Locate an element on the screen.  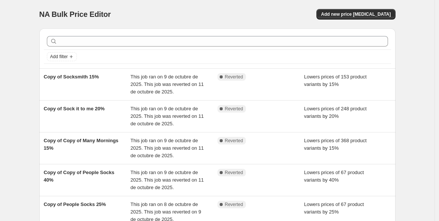
span: Copy of Copy of People Socks 40% is located at coordinates (79, 176).